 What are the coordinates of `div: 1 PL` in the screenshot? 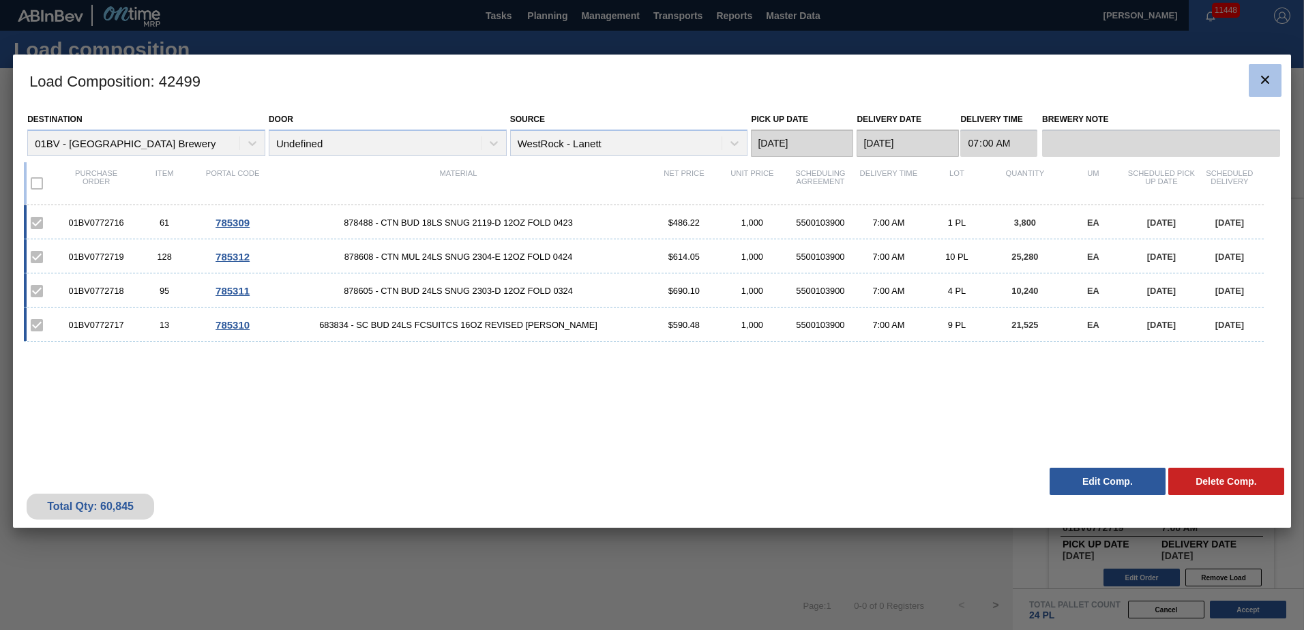 It's located at (957, 222).